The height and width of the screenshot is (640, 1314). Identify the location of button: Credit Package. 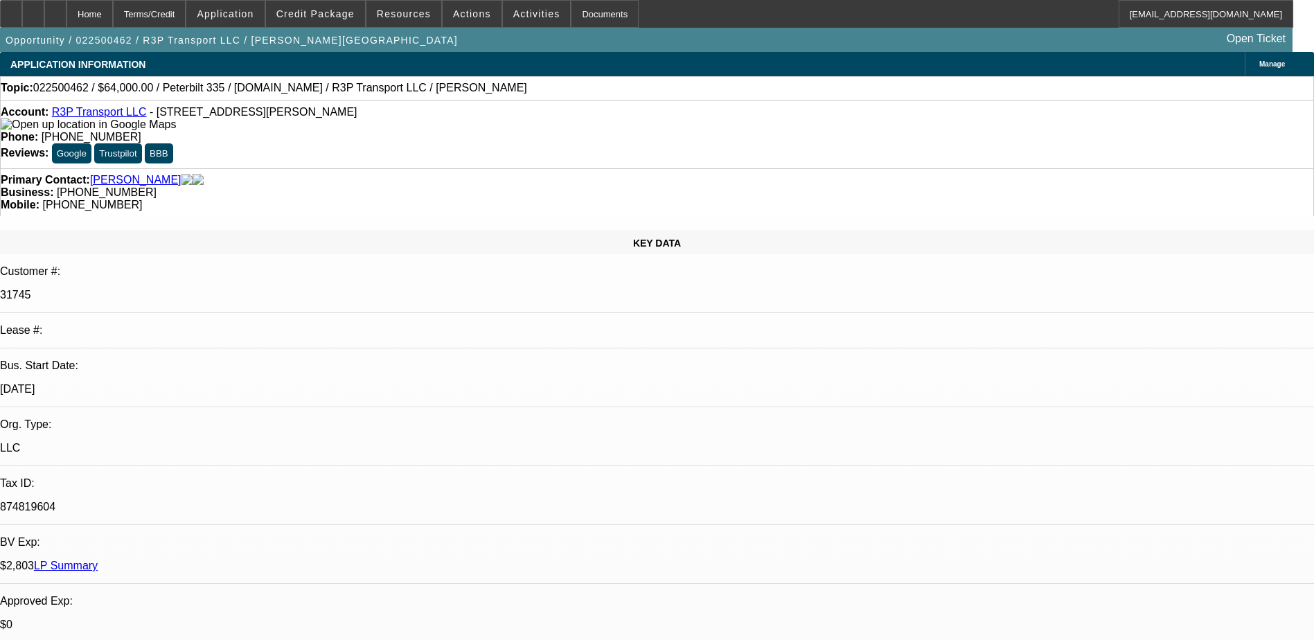
(315, 14).